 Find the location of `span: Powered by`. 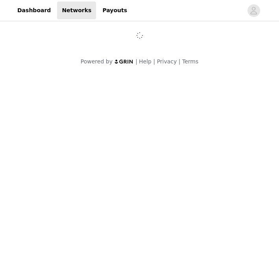

span: Powered by is located at coordinates (97, 61).